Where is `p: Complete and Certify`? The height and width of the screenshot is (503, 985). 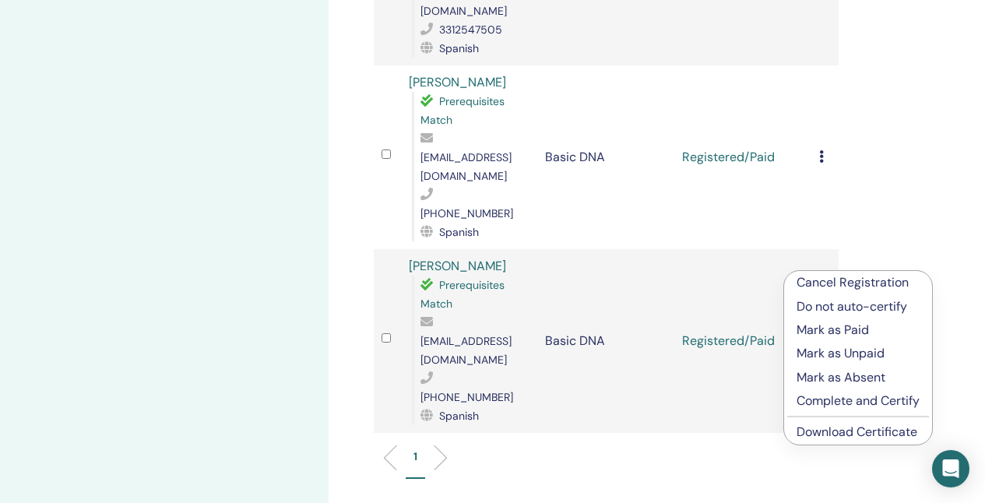 p: Complete and Certify is located at coordinates (858, 401).